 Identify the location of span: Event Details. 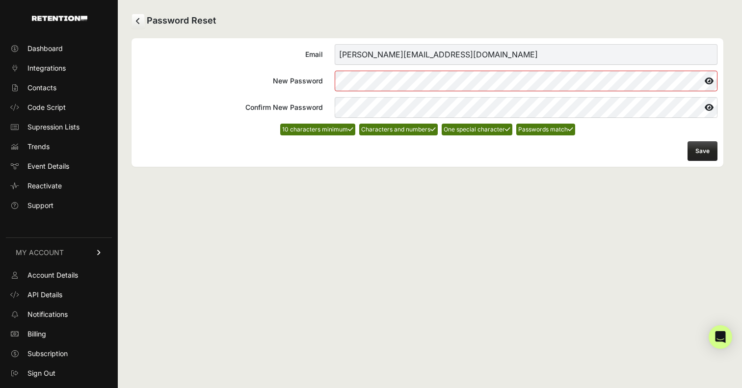
(48, 166).